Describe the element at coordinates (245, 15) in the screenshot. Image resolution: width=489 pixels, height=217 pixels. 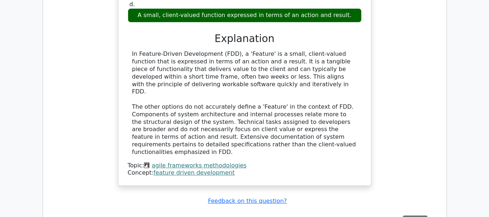
I see `div: A small, client-valued function expressed in terms of an action and result.` at that location.